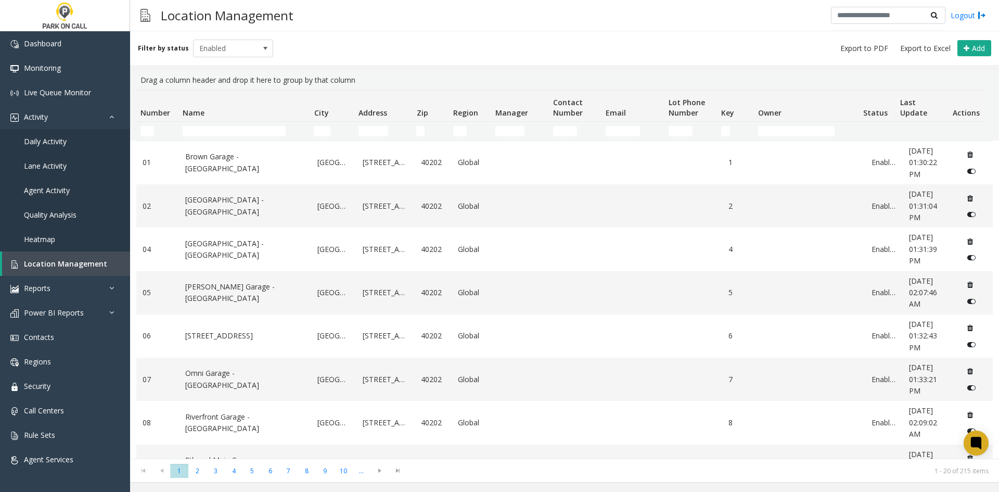 Image resolution: width=999 pixels, height=492 pixels. What do you see at coordinates (728, 112) in the screenshot?
I see `span: Key` at bounding box center [728, 112].